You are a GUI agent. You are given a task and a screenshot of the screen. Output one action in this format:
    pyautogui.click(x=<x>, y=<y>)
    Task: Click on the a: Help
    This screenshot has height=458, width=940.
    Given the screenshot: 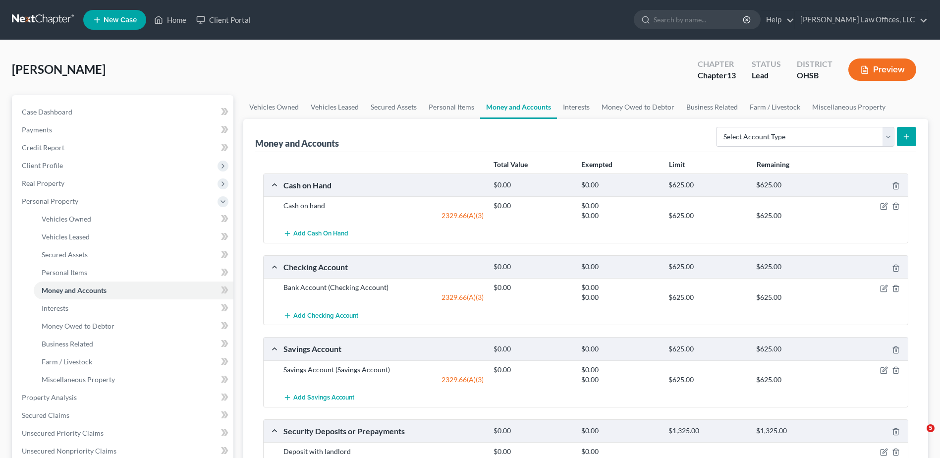 What is the action you would take?
    pyautogui.click(x=778, y=20)
    